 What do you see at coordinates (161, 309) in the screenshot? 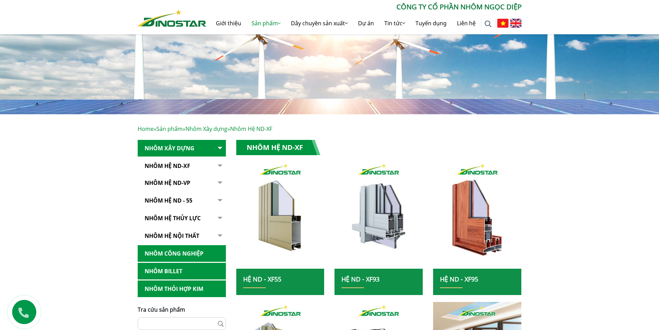
I see `span: Tra cứu sản phẩm` at bounding box center [161, 309].